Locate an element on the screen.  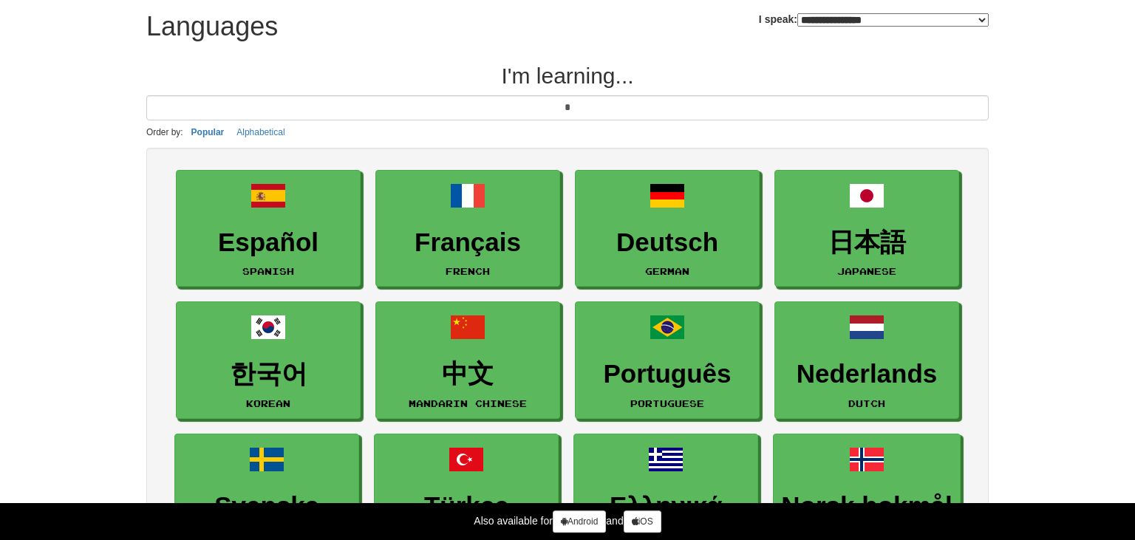
a: Android is located at coordinates (579, 522).